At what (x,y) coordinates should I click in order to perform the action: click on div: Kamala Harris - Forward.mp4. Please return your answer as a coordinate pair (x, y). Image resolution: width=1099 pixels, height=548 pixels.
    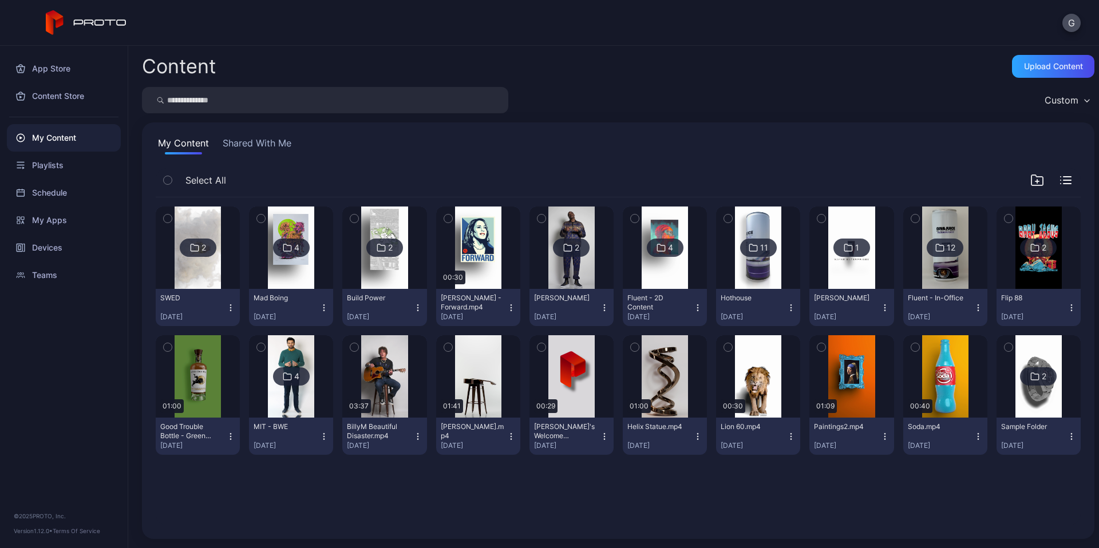
    Looking at the image, I should click on (472, 303).